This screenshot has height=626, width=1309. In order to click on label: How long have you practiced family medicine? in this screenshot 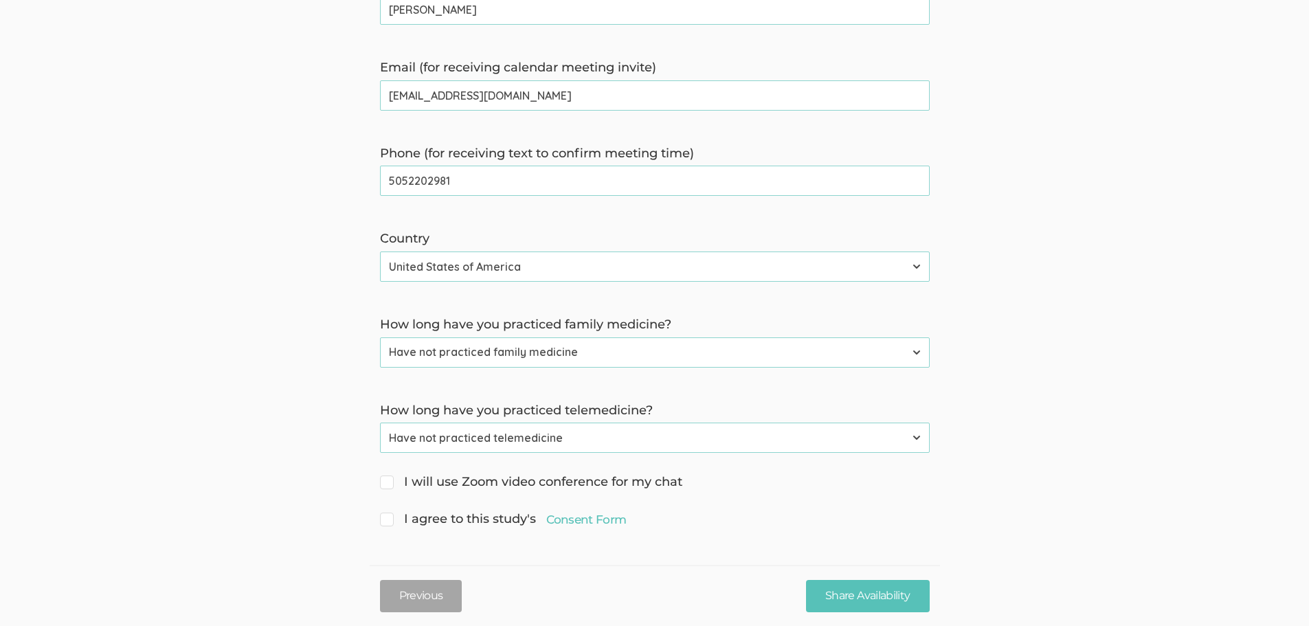, I will do `click(655, 325)`.